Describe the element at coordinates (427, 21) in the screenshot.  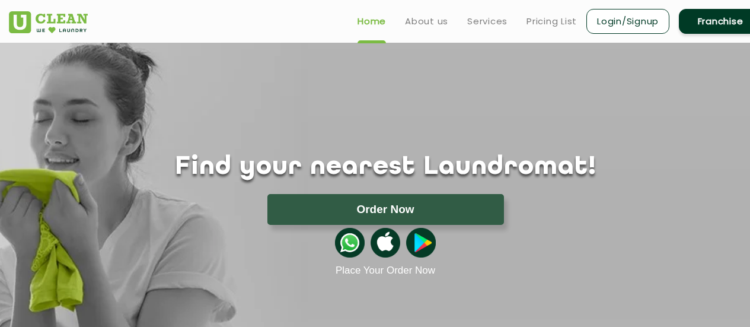
I see `a: About us` at that location.